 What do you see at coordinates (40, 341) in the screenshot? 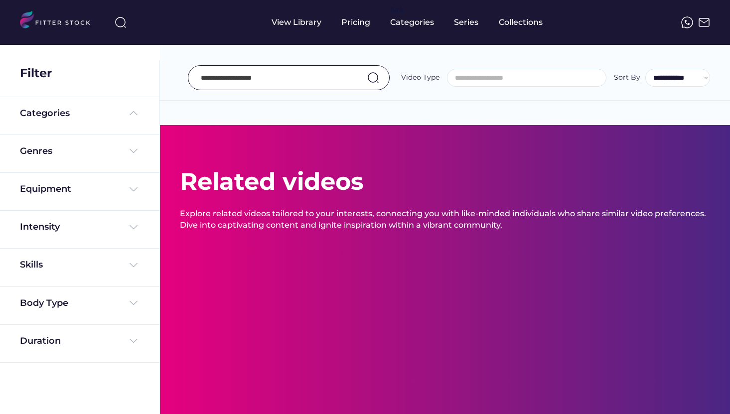
I see `div: Duration` at bounding box center [40, 341].